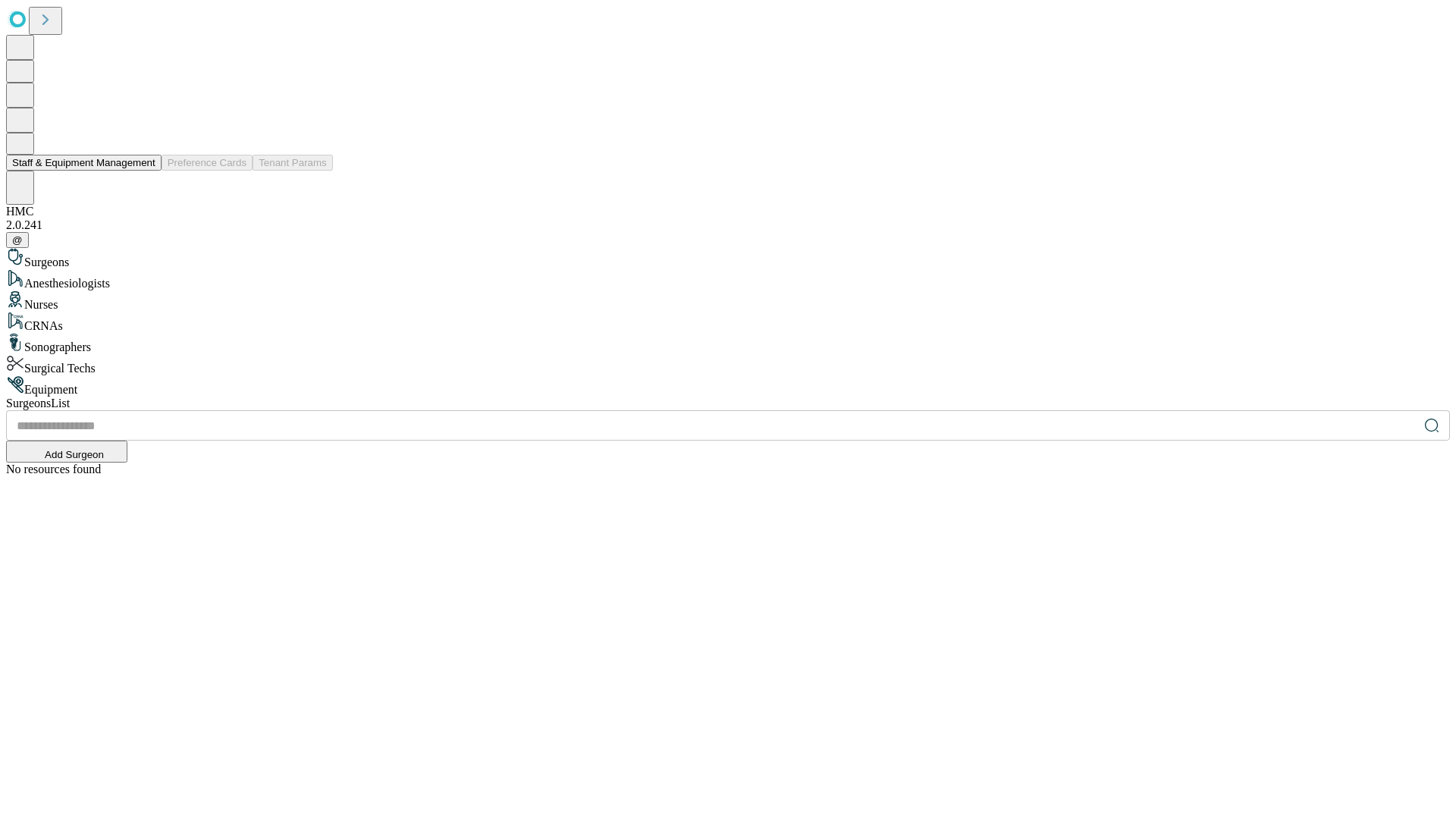 The image size is (1456, 819). I want to click on button: Add Surgeon, so click(66, 451).